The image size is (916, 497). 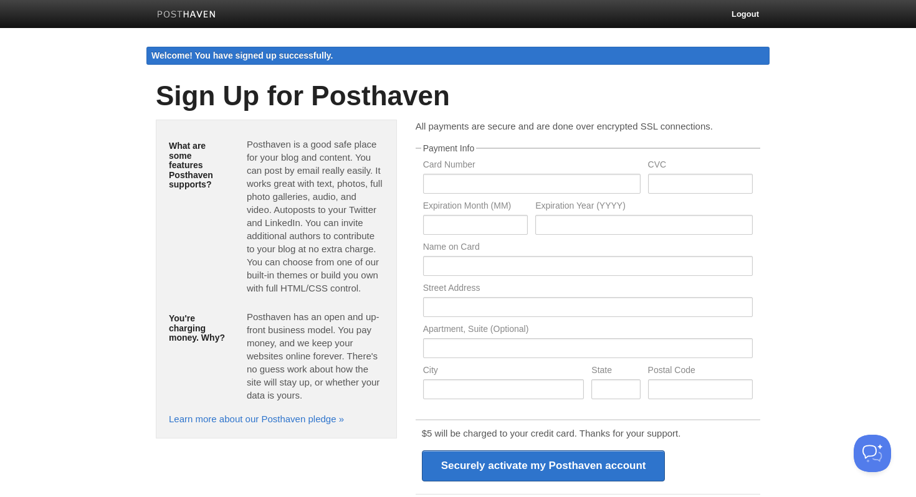 What do you see at coordinates (644, 207) in the screenshot?
I see `label: Expiration Year (YYYY)` at bounding box center [644, 207].